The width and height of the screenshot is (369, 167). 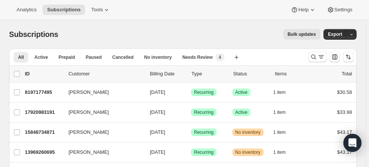 What do you see at coordinates (67, 57) in the screenshot?
I see `span: Prepaid` at bounding box center [67, 57].